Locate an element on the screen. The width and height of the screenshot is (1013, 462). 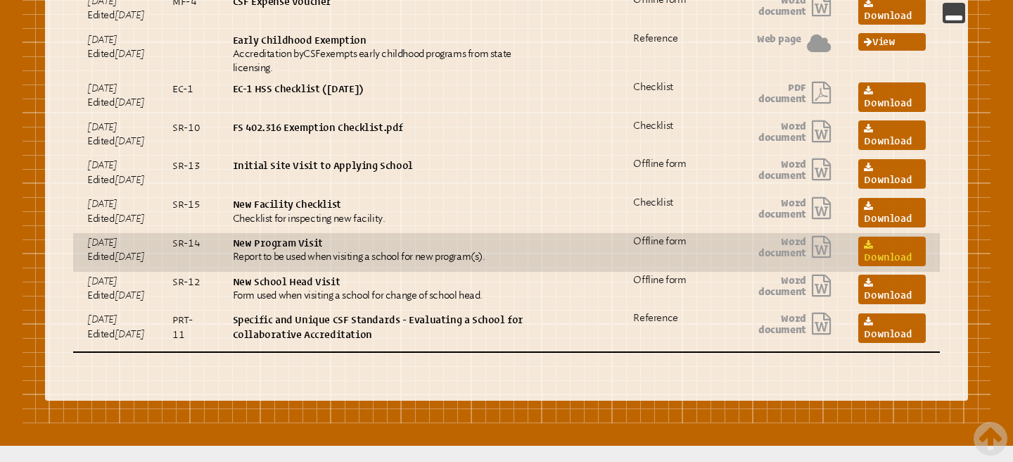
p: SR-12 is located at coordinates (188, 282).